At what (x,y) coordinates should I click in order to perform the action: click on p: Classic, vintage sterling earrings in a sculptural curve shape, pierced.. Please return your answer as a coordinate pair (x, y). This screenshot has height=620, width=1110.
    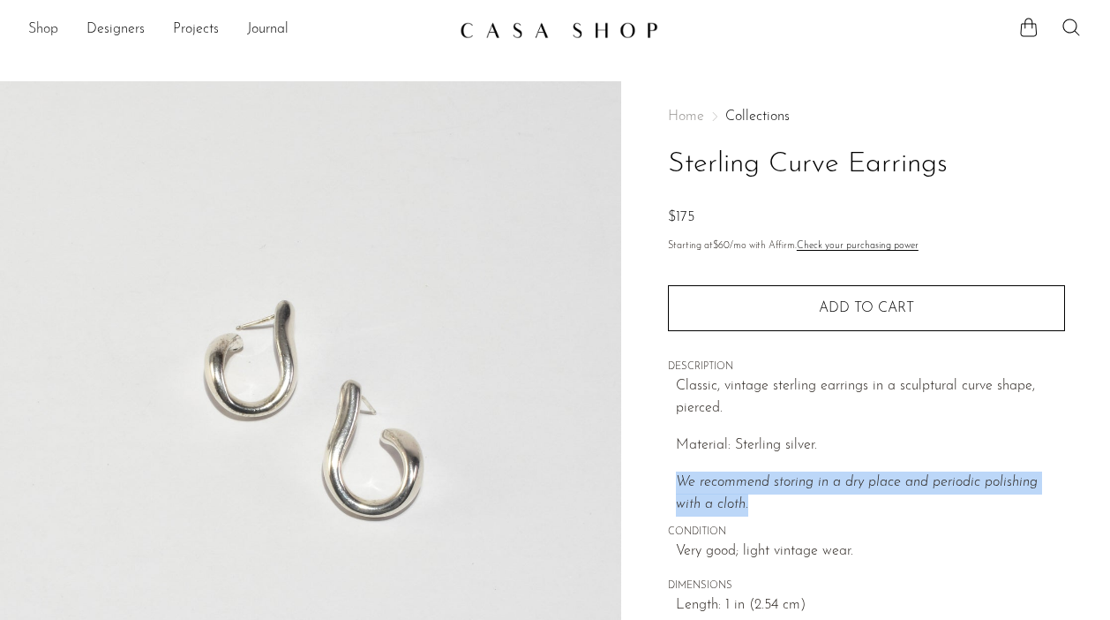
    Looking at the image, I should click on (870, 397).